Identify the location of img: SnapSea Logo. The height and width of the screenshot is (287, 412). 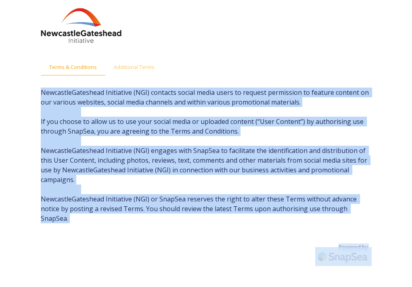
(344, 256).